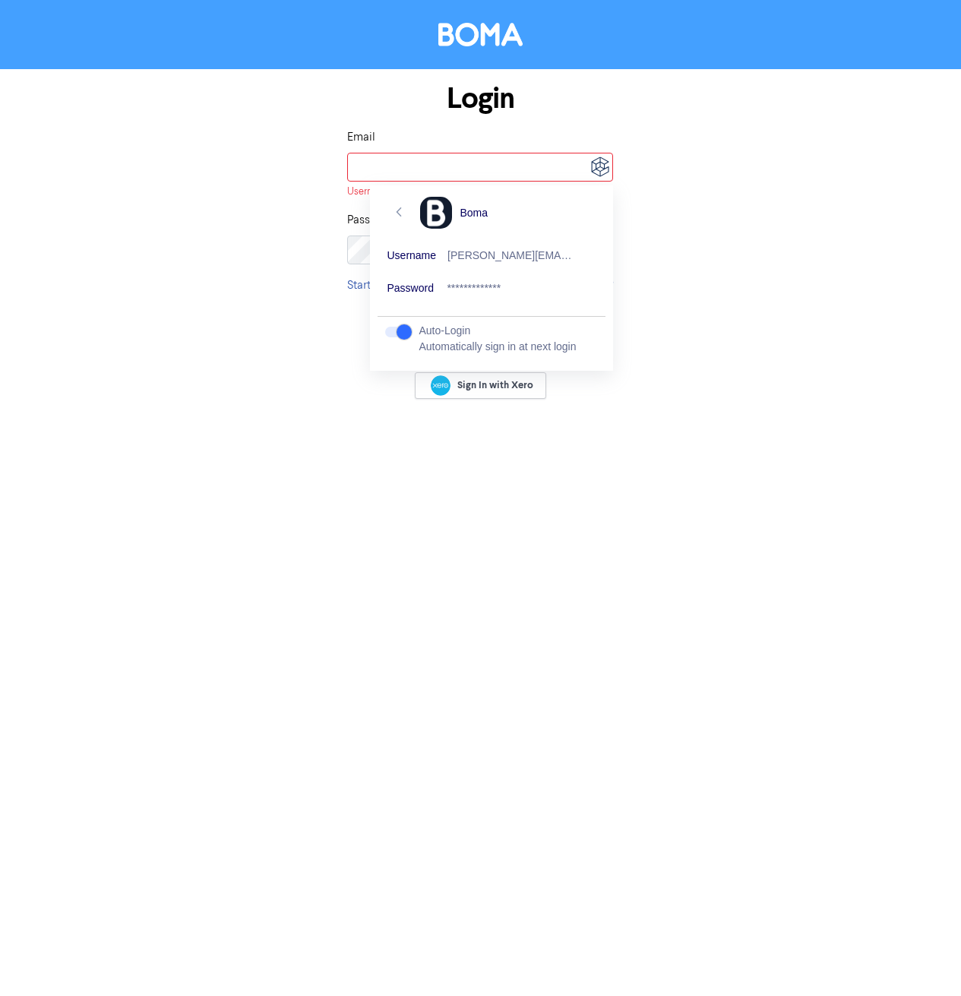  I want to click on div: Chat Widget, so click(923, 960).